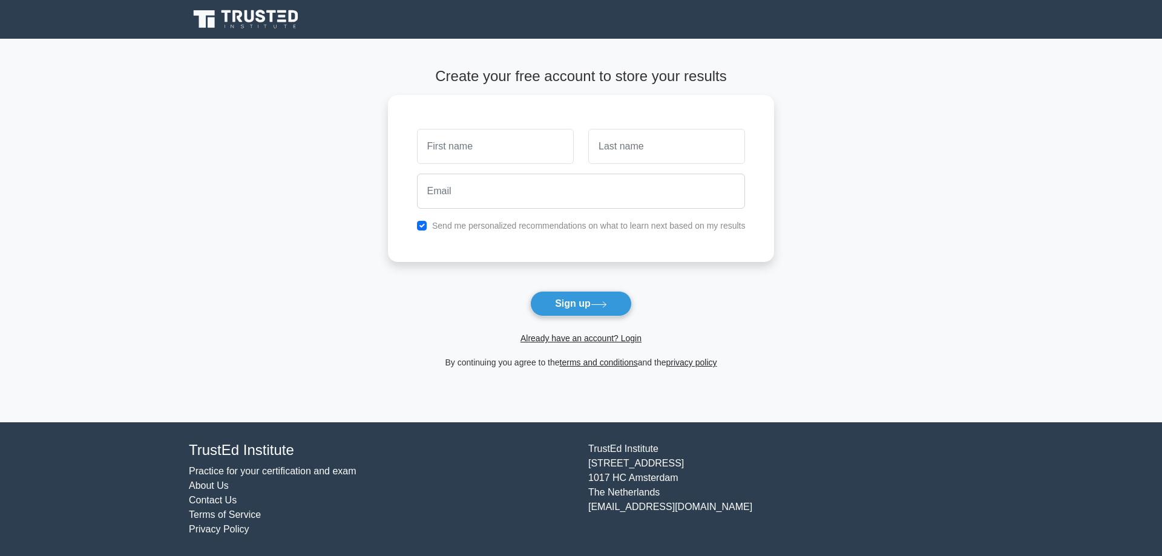 Image resolution: width=1162 pixels, height=556 pixels. What do you see at coordinates (599, 363) in the screenshot?
I see `a: terms and conditions` at bounding box center [599, 363].